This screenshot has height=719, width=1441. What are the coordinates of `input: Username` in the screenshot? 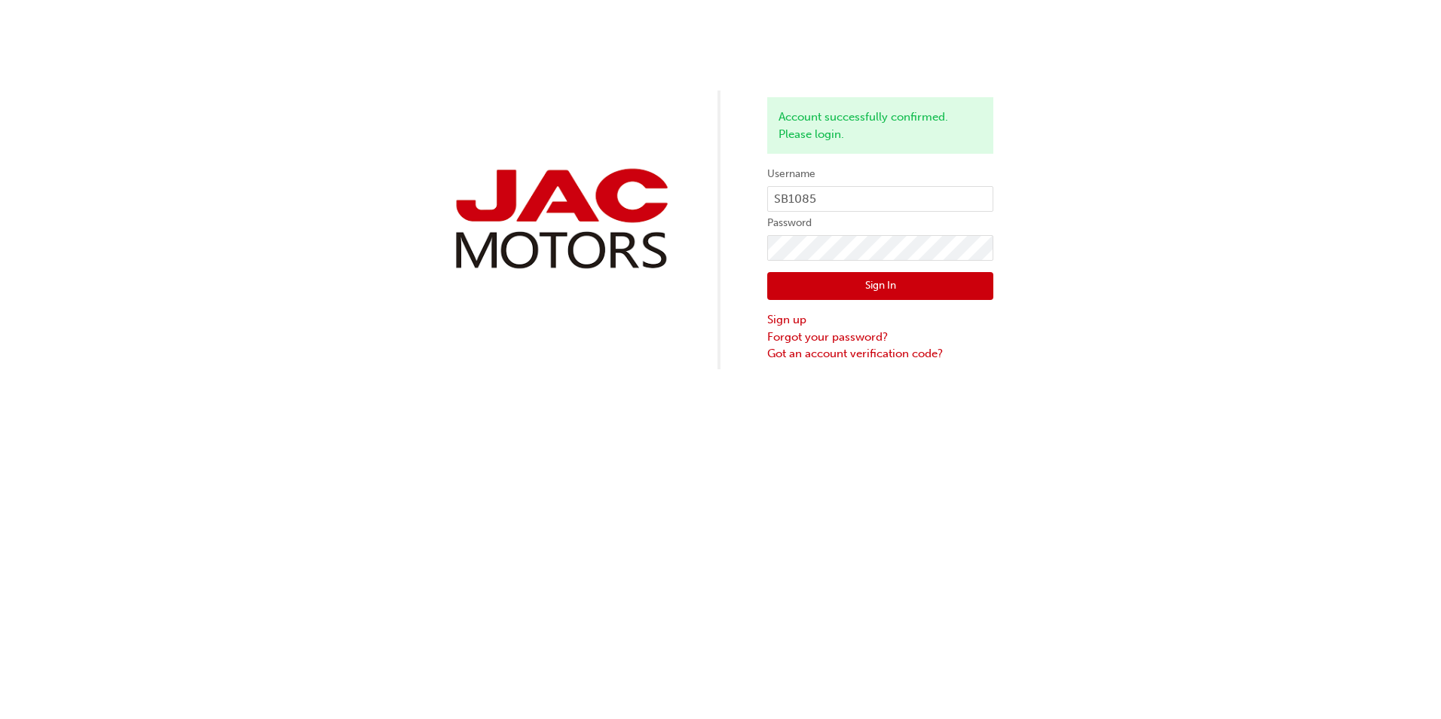 It's located at (880, 199).